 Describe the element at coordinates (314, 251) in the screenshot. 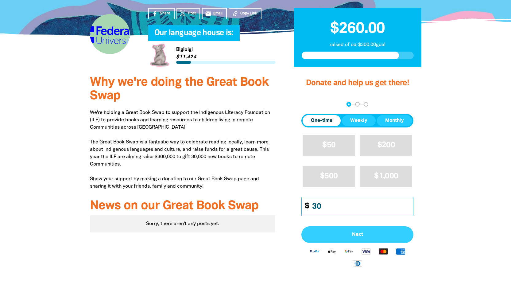

I see `img: Paypal logo` at that location.